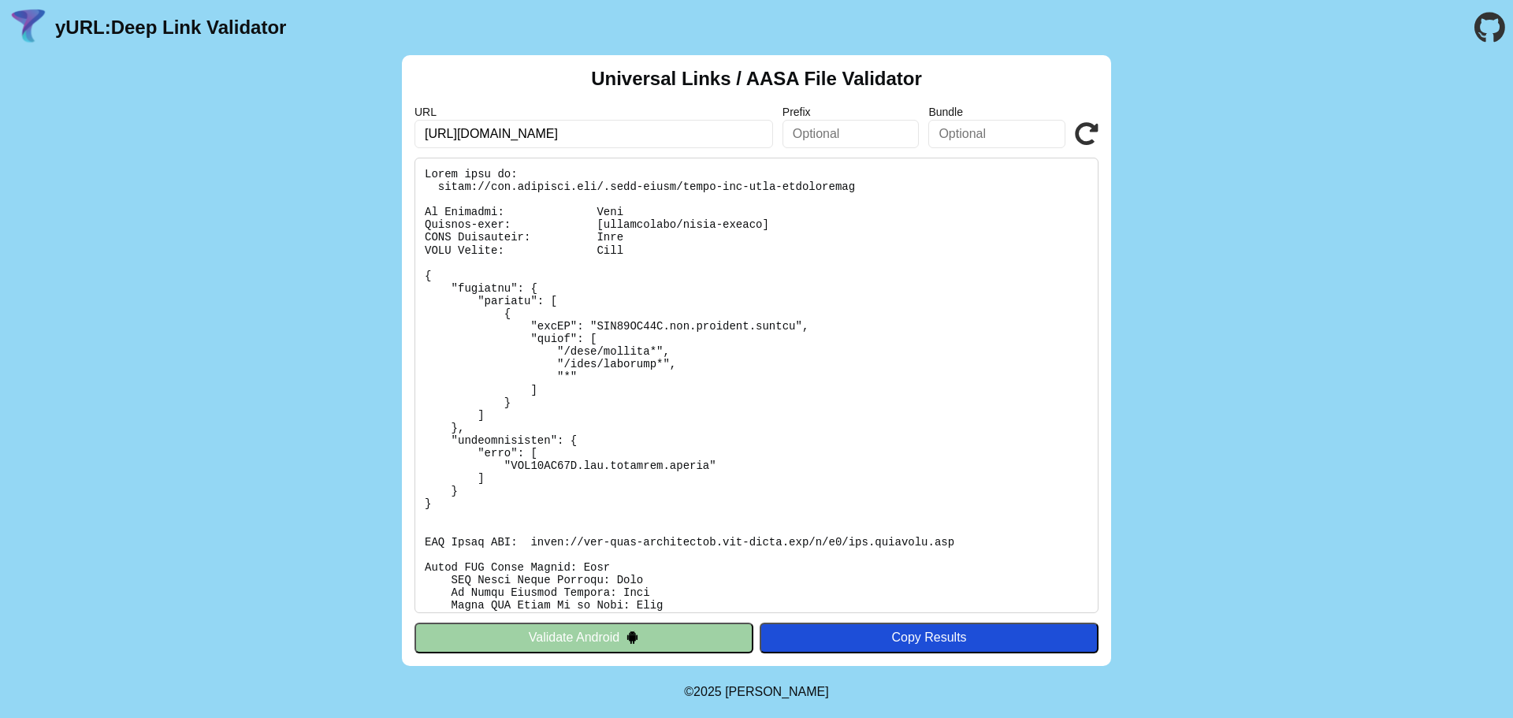  What do you see at coordinates (929, 637) in the screenshot?
I see `button: Copy Results` at bounding box center [929, 637].